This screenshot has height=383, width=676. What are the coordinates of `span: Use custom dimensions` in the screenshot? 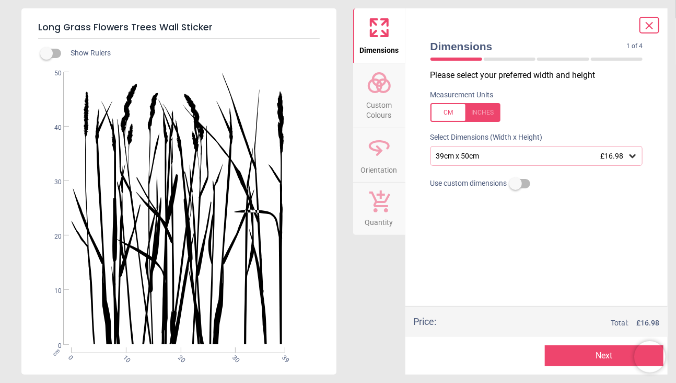 It's located at (469, 183).